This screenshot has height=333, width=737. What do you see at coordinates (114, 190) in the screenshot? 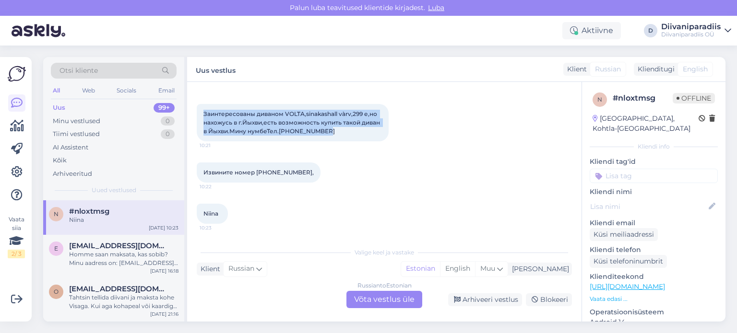
I see `span: Uued vestlused` at bounding box center [114, 190].